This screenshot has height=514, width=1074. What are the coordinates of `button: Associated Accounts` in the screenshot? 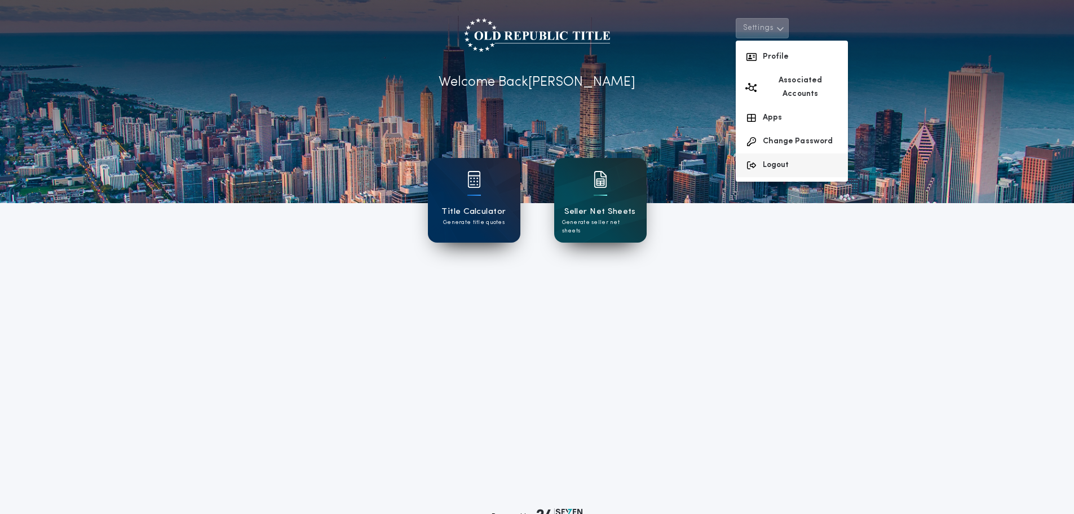 It's located at (792, 87).